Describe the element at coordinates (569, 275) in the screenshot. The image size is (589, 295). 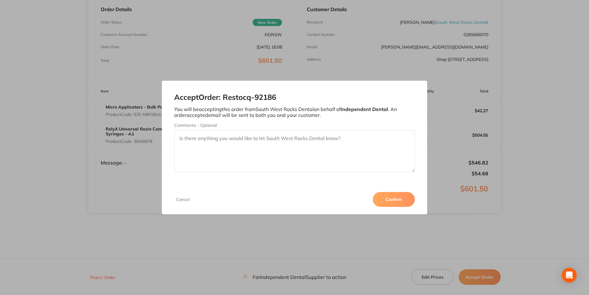
I see `div: Open Intercom Messenger` at that location.